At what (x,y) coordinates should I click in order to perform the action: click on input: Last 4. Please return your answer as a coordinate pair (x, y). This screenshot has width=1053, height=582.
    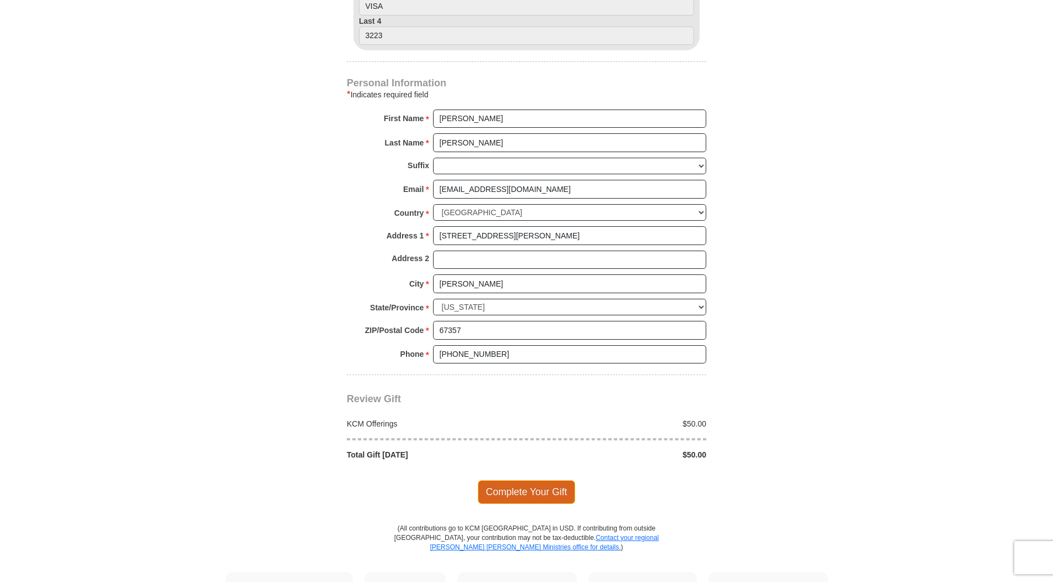
    Looking at the image, I should click on (527, 36).